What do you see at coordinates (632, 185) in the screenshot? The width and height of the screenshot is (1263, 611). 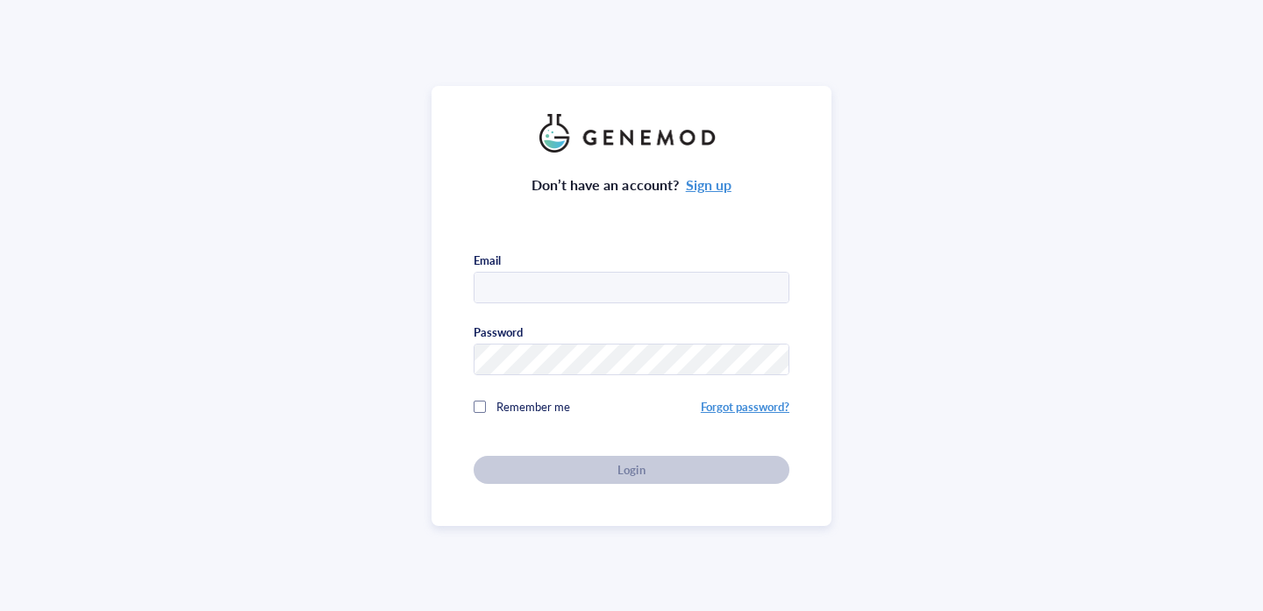 I see `div: Don’t have an account?` at bounding box center [632, 185].